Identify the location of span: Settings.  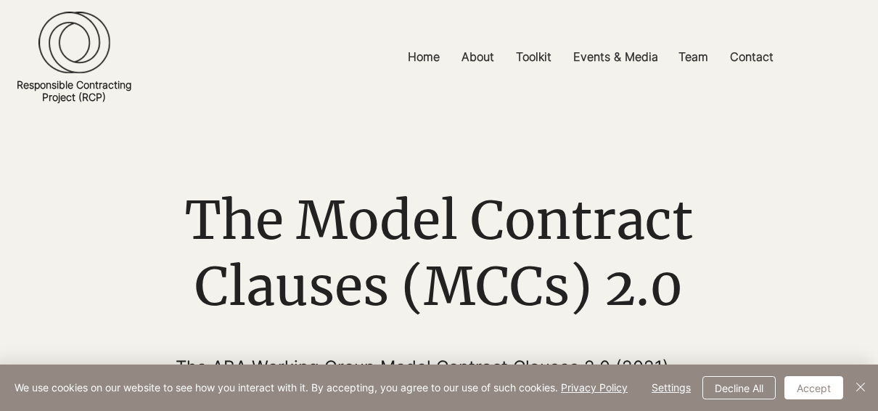
(671, 387).